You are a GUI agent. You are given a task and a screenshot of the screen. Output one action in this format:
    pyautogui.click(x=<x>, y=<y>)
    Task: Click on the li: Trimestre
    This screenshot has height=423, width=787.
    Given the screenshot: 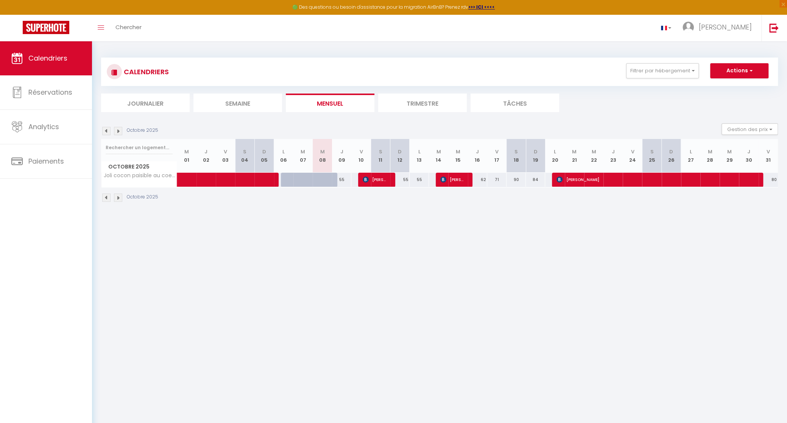 What is the action you would take?
    pyautogui.click(x=423, y=103)
    